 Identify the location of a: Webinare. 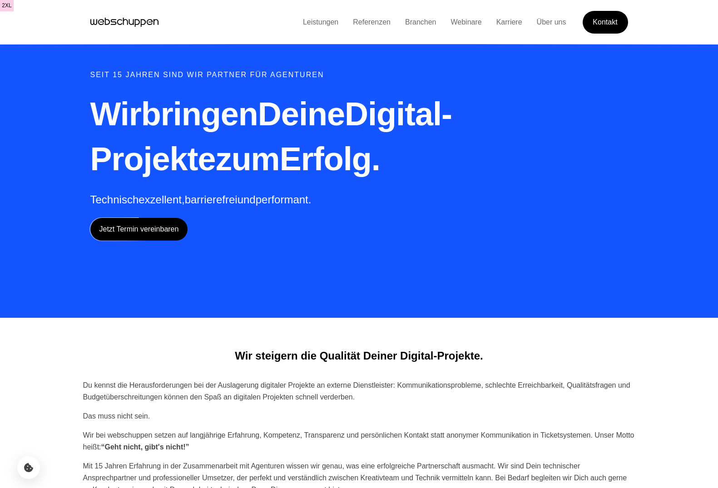
(466, 22).